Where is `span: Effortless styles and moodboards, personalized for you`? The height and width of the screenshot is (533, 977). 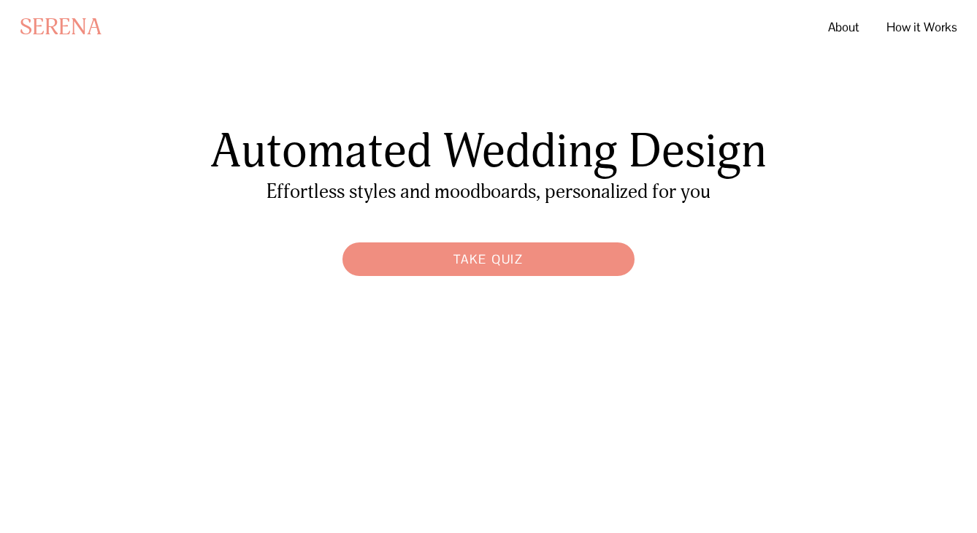
span: Effortless styles and moodboards, personalized for you is located at coordinates (488, 191).